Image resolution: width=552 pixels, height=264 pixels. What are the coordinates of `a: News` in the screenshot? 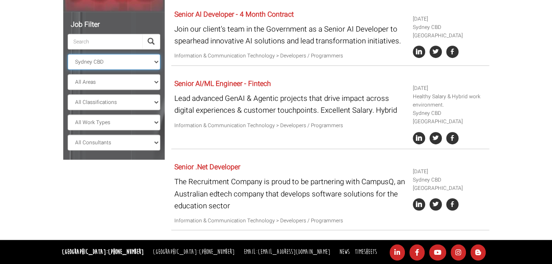 It's located at (344, 252).